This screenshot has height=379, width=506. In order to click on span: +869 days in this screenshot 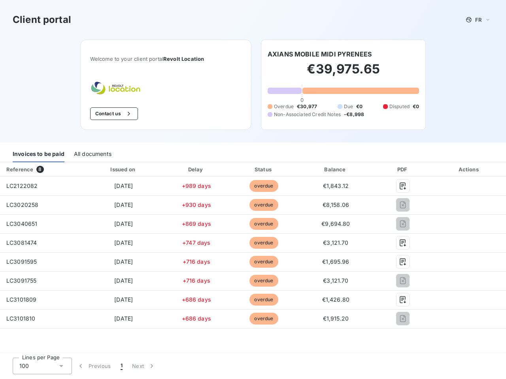, I will do `click(196, 224)`.